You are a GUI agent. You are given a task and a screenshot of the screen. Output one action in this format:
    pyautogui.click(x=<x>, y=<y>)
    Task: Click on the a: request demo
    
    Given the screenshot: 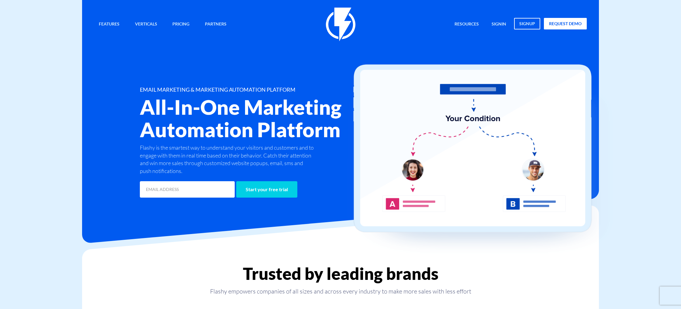 What is the action you would take?
    pyautogui.click(x=565, y=24)
    